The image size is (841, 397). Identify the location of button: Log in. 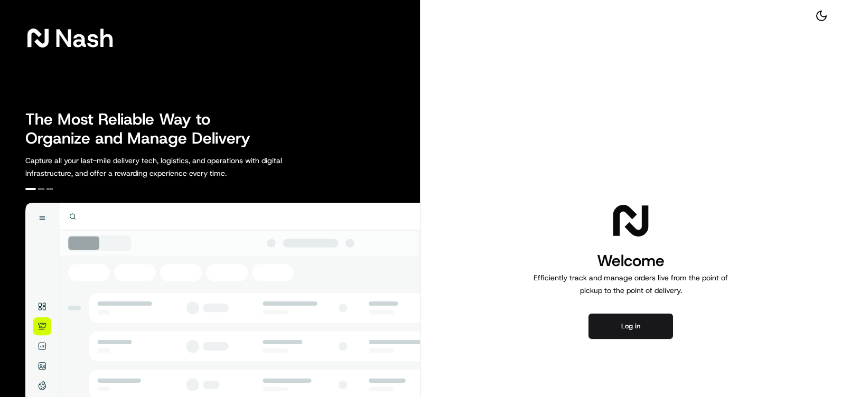
(631, 327).